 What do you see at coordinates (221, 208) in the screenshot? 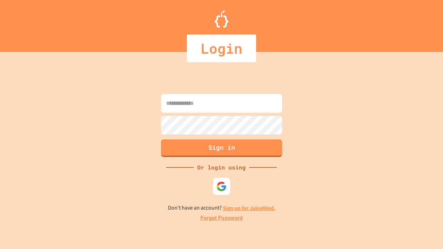
I see `p: Don't have an account?` at bounding box center [221, 208].